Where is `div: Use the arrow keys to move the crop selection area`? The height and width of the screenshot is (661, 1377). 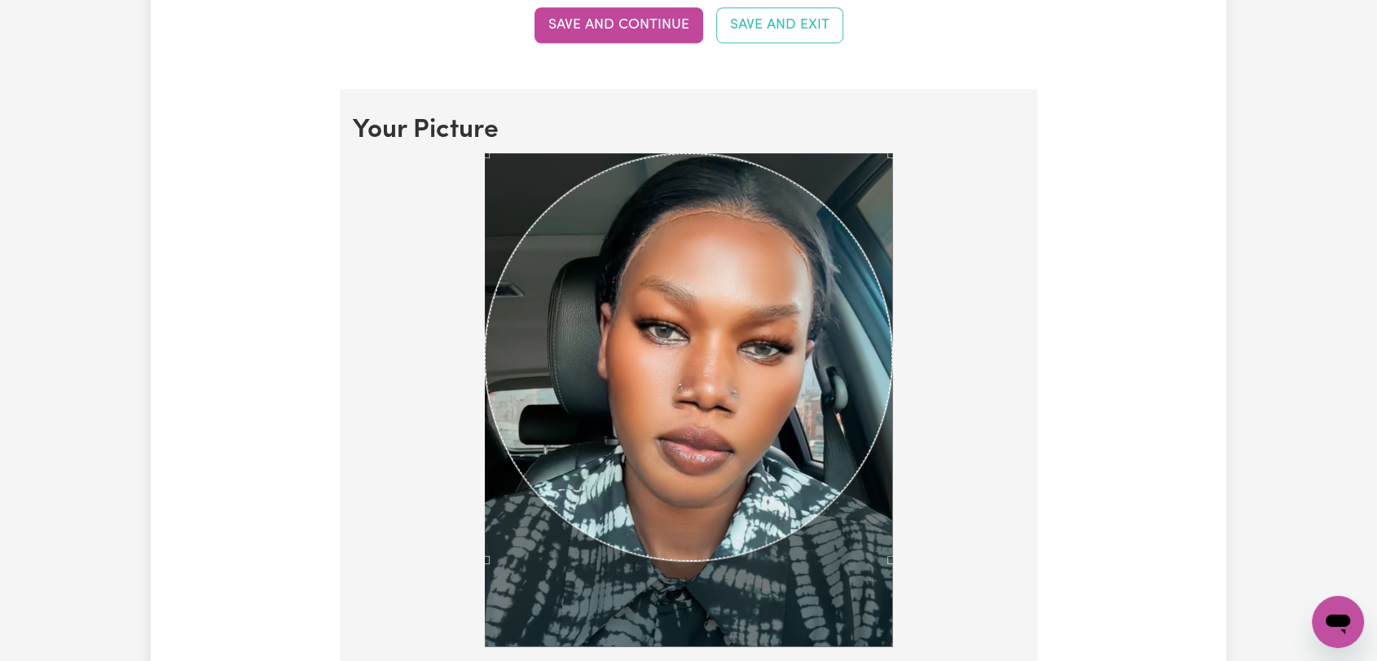 div: Use the arrow keys to move the crop selection area is located at coordinates (689, 357).